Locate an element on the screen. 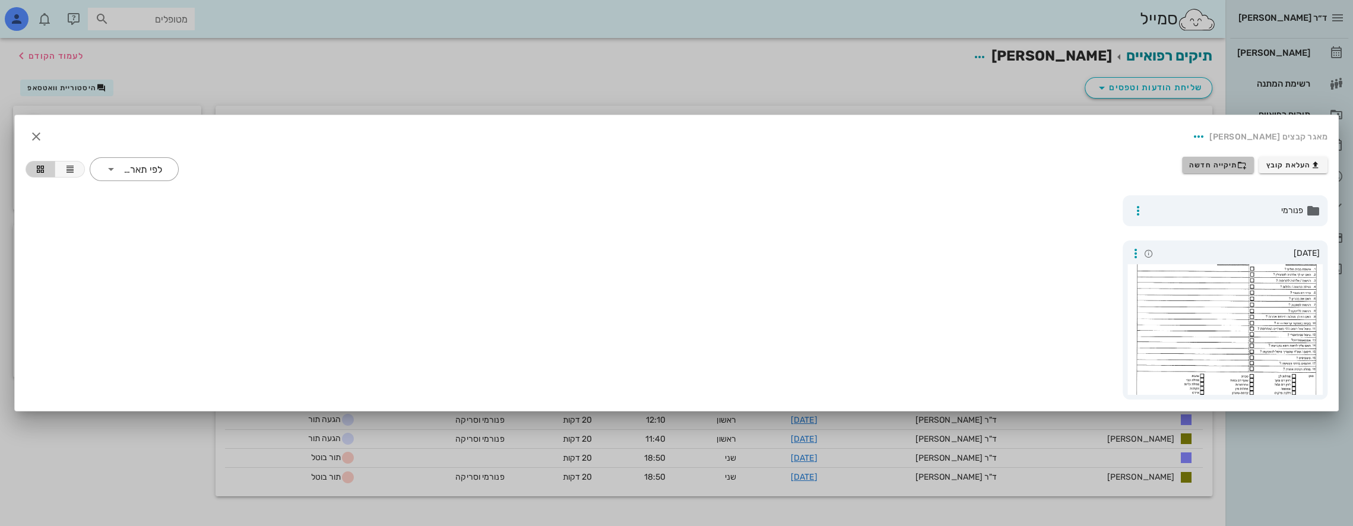 This screenshot has height=526, width=1353. span: פנורמי is located at coordinates (1227, 211).